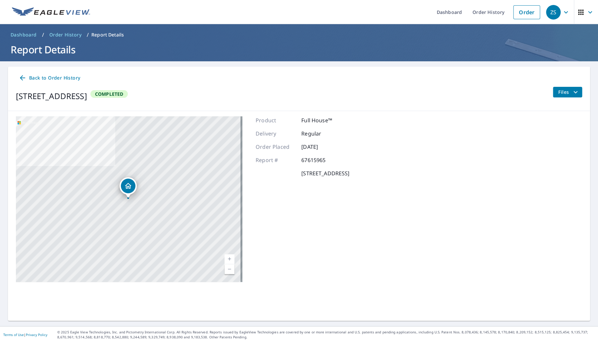 The image size is (598, 343). I want to click on h1: Report Details, so click(299, 49).